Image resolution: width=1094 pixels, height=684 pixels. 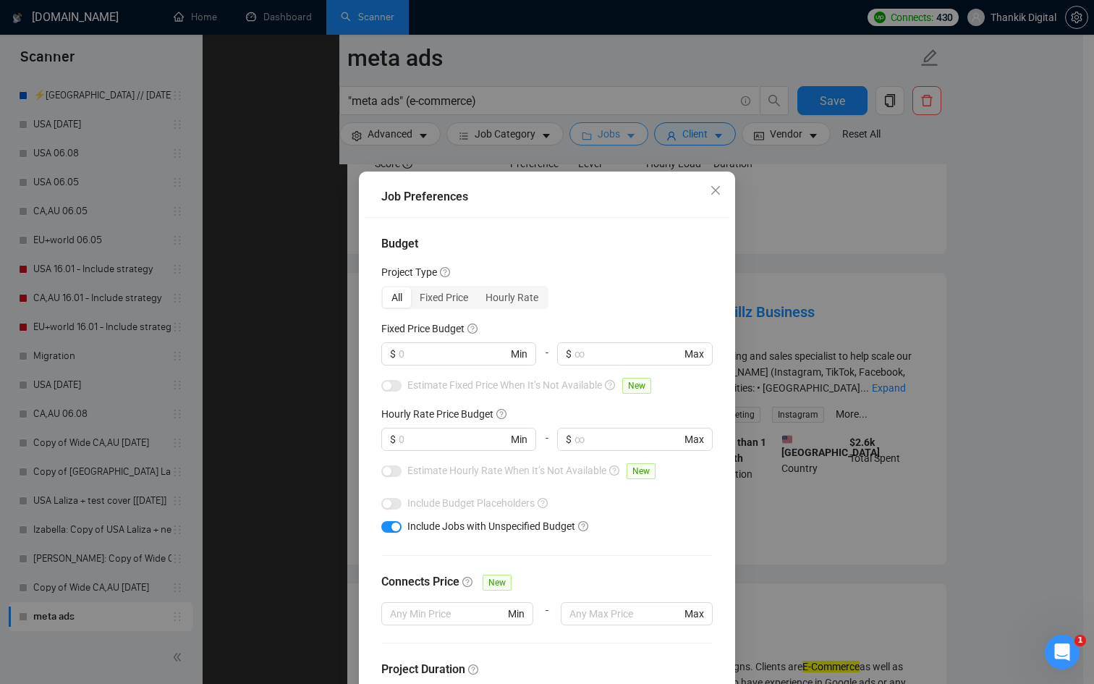 What do you see at coordinates (547, 669) in the screenshot?
I see `h4: Project Duration` at bounding box center [547, 669].